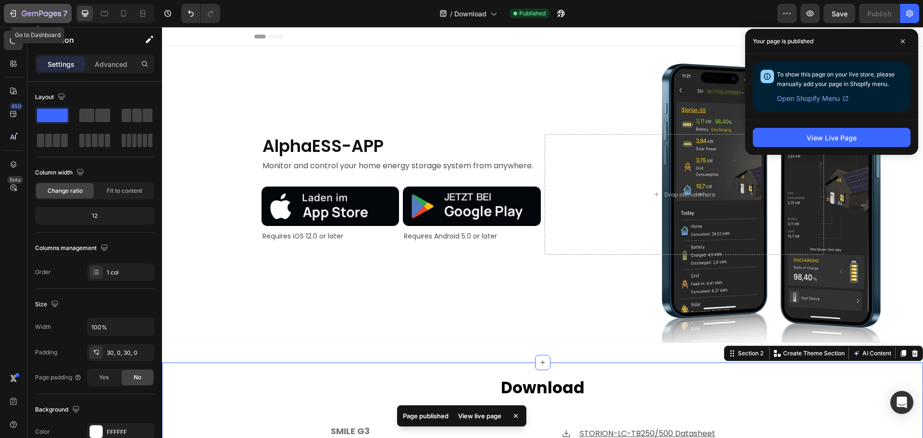 The height and width of the screenshot is (438, 923). I want to click on div: Order, so click(43, 272).